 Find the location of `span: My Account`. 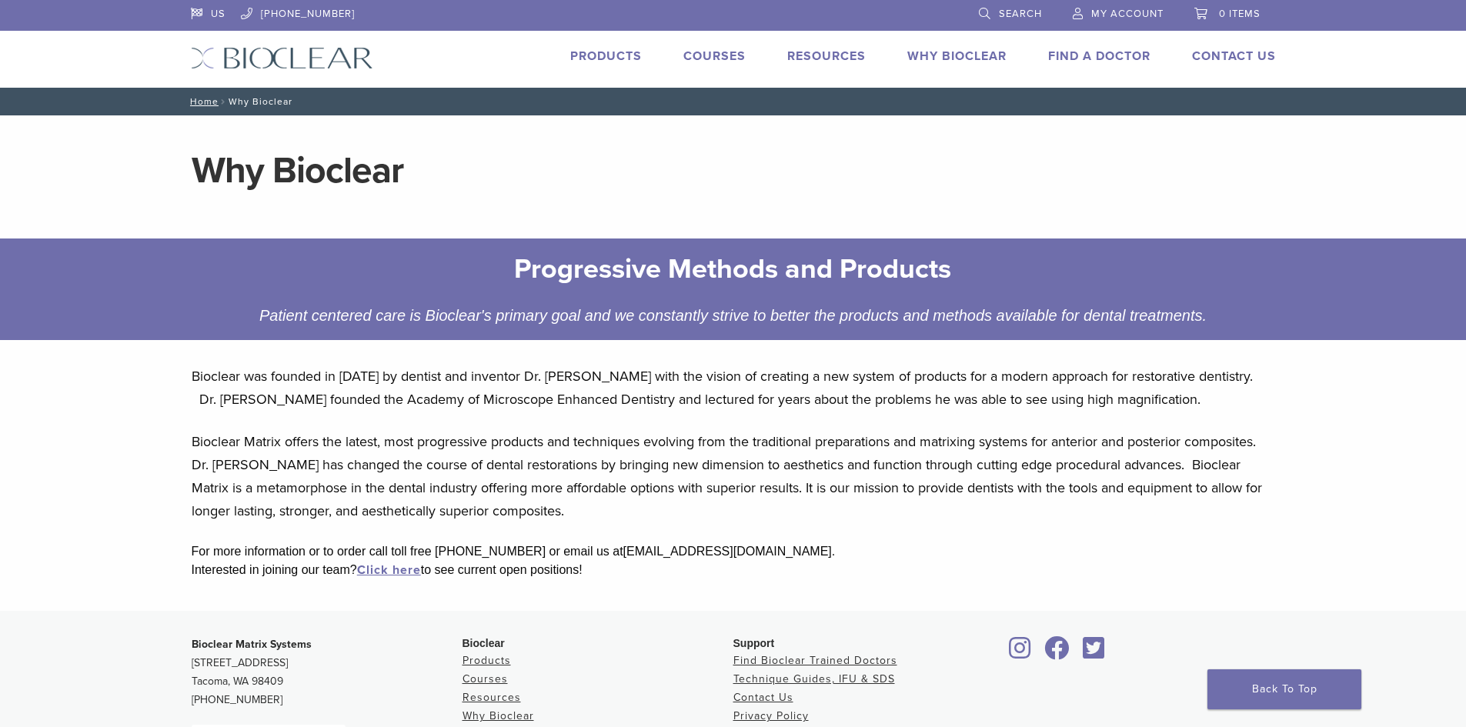

span: My Account is located at coordinates (1127, 14).